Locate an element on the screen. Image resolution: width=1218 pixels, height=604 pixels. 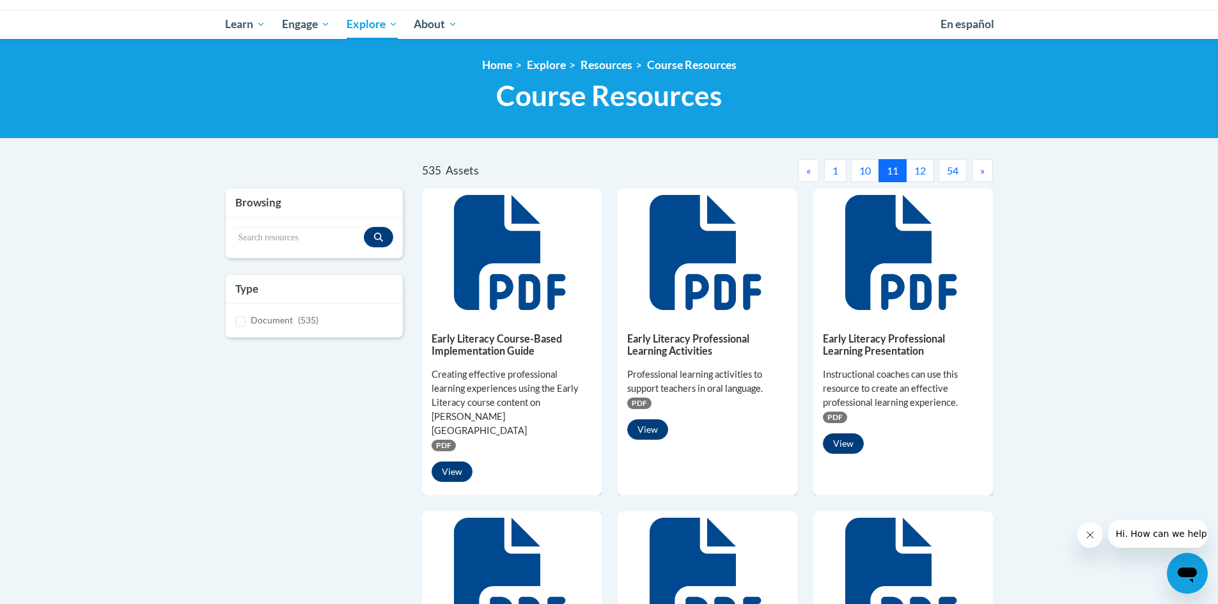
button: 12 is located at coordinates (920, 171).